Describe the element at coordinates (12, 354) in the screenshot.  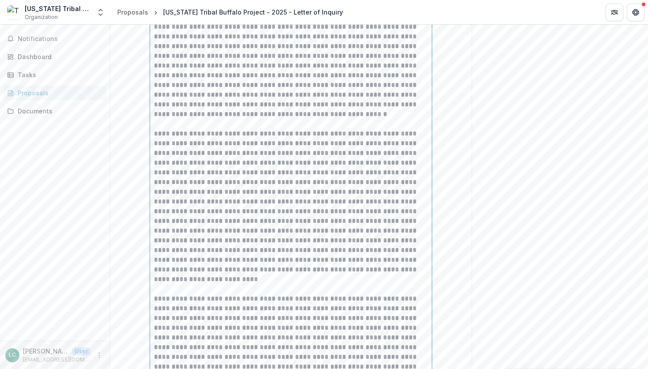
I see `div: Lucille Contreras` at that location.